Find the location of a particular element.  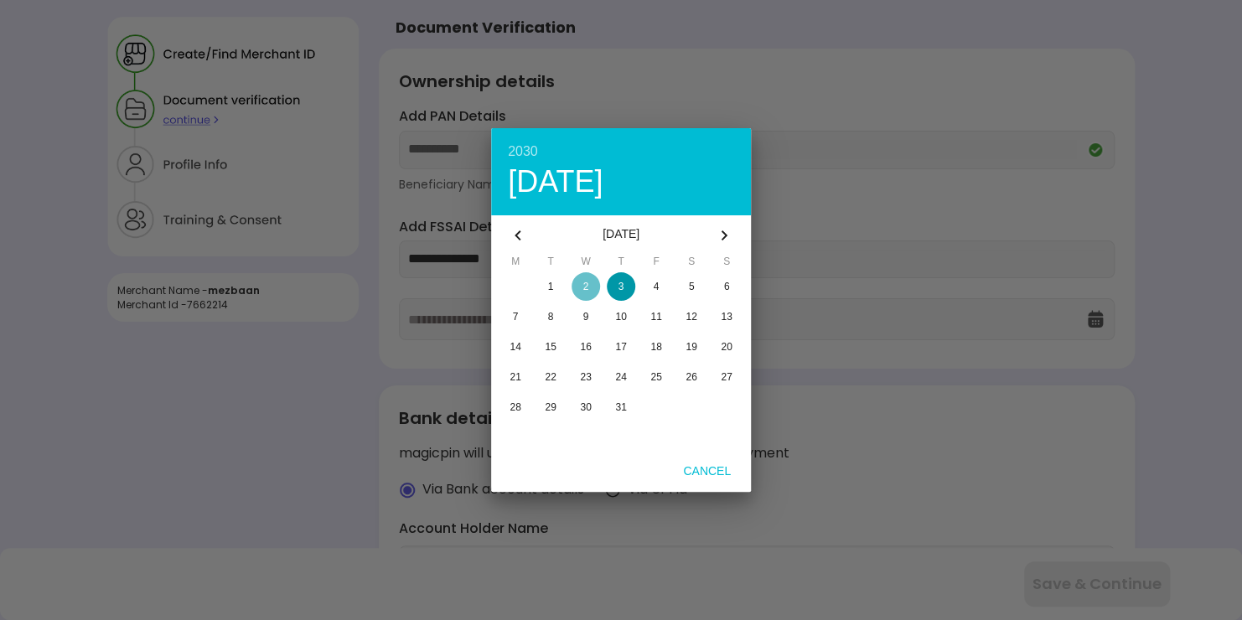

span: 20 is located at coordinates (726, 347).